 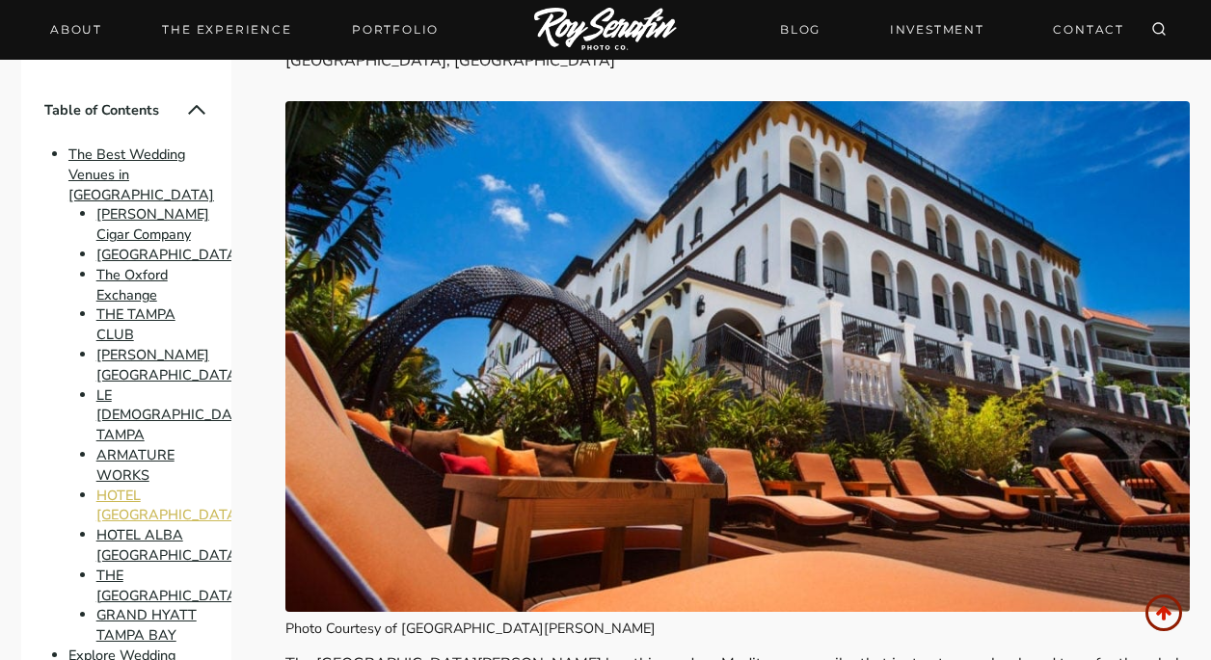 I want to click on a: About, so click(x=76, y=30).